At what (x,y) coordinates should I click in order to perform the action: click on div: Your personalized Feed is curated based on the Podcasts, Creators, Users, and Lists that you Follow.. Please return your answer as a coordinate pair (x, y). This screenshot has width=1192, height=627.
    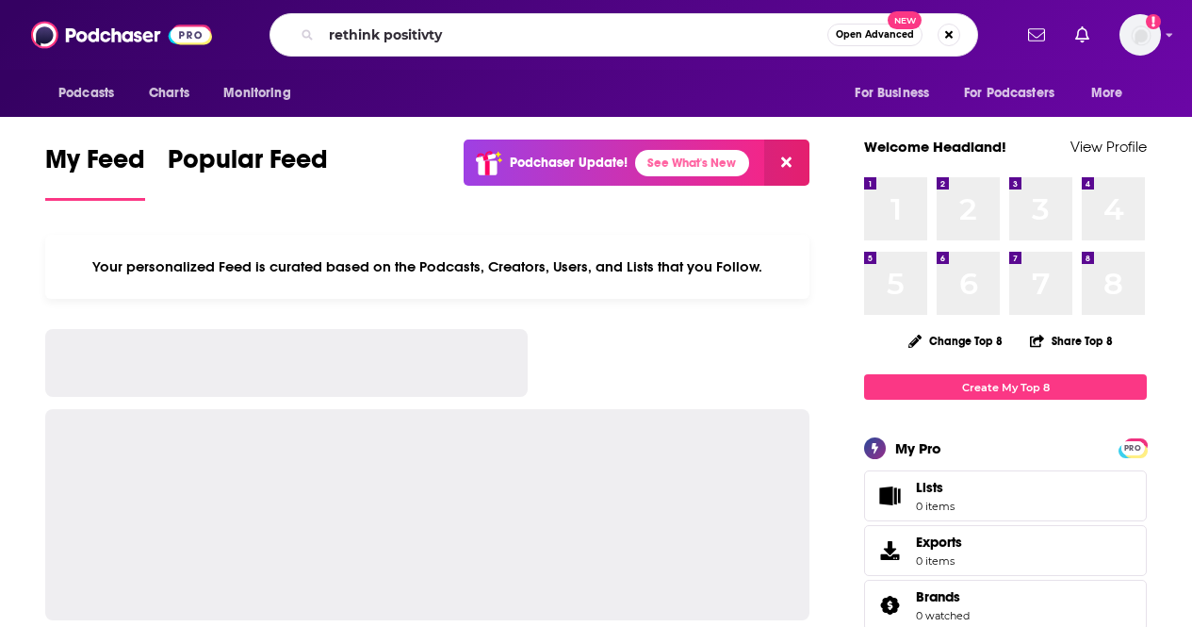
    Looking at the image, I should click on (427, 267).